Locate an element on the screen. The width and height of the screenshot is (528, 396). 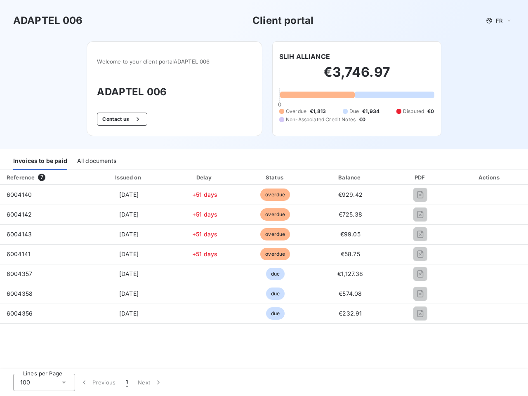
span: 6004357 is located at coordinates (19, 273).